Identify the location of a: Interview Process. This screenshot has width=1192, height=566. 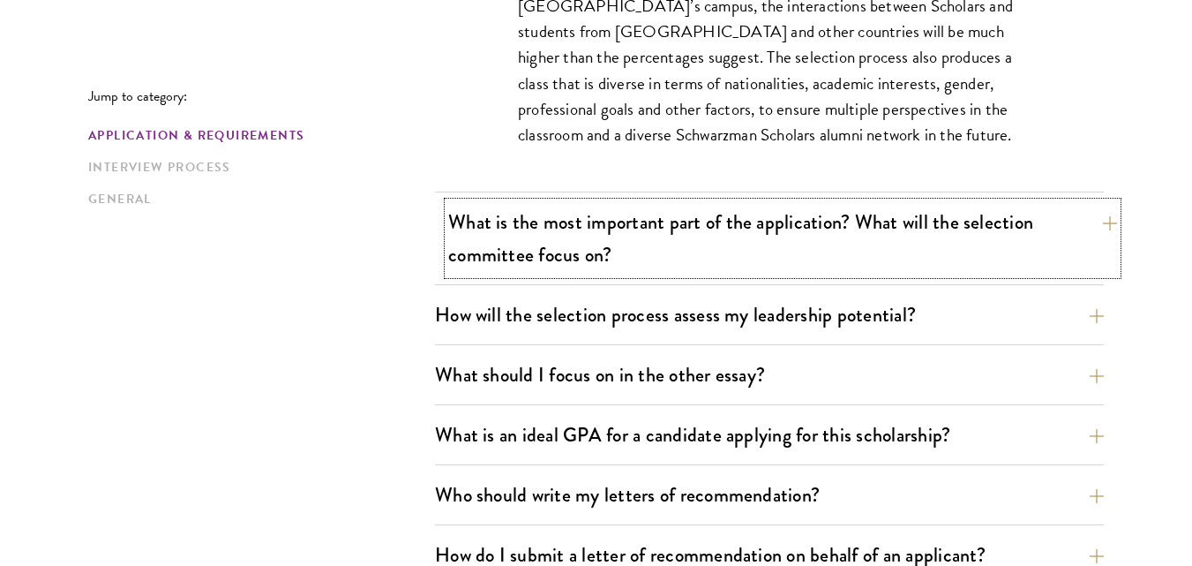
(256, 167).